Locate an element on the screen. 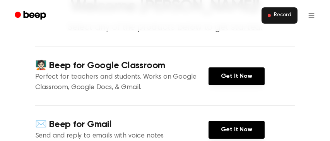 This screenshot has height=141, width=330. span: Record is located at coordinates (282, 15).